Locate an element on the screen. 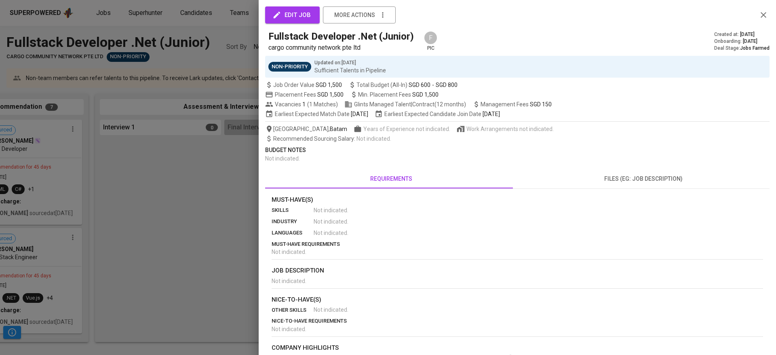  span: more actions is located at coordinates (354, 15).